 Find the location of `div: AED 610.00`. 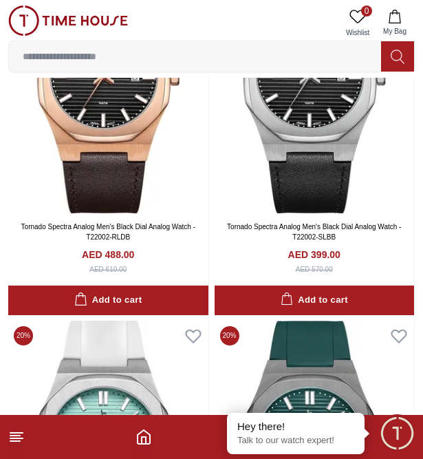

div: AED 610.00 is located at coordinates (108, 269).